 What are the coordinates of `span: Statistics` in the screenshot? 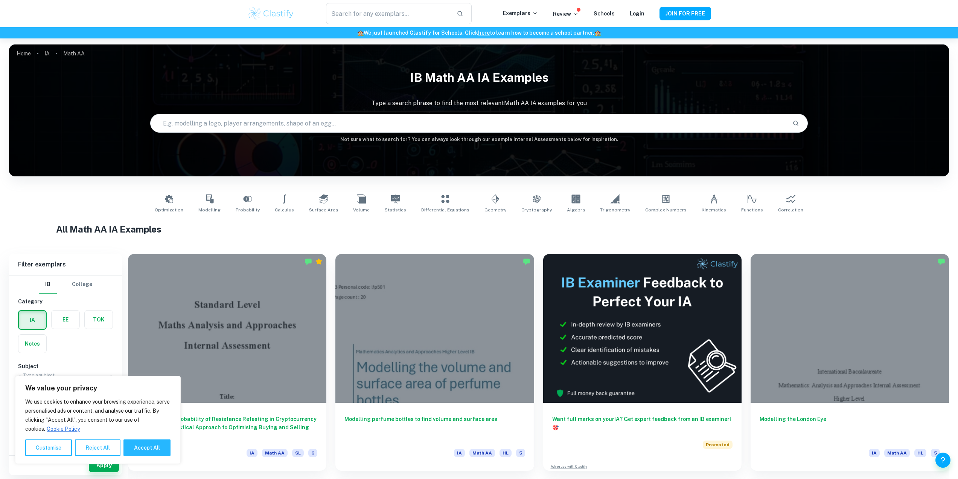 It's located at (395, 210).